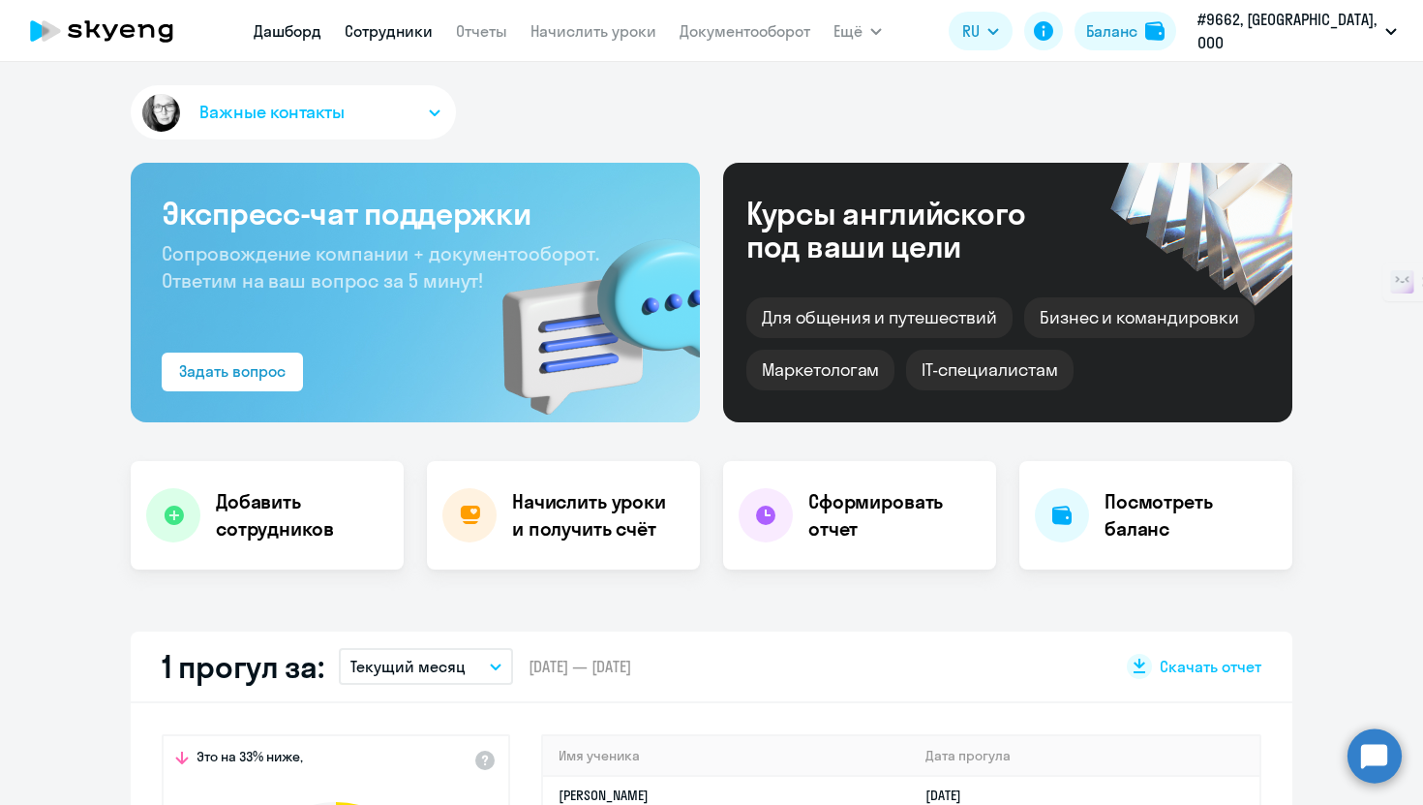 The image size is (1423, 805). What do you see at coordinates (250, 759) in the screenshot?
I see `span: Это на 33% ниже,` at bounding box center [250, 759].